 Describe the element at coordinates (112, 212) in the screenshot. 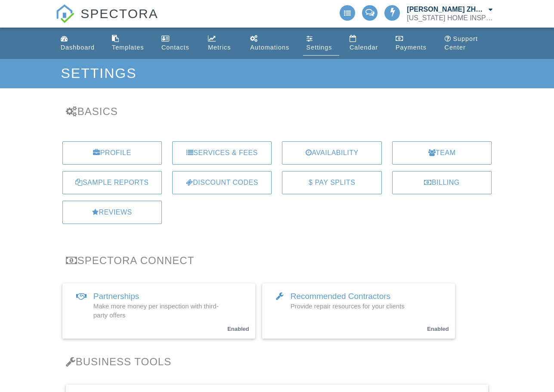

I see `div: Reviews` at that location.